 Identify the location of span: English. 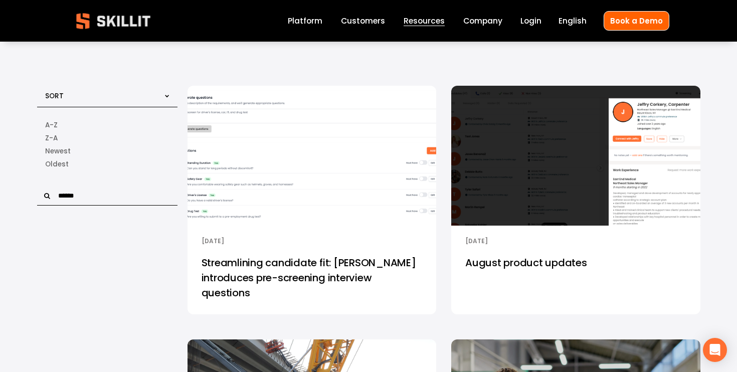
(572, 21).